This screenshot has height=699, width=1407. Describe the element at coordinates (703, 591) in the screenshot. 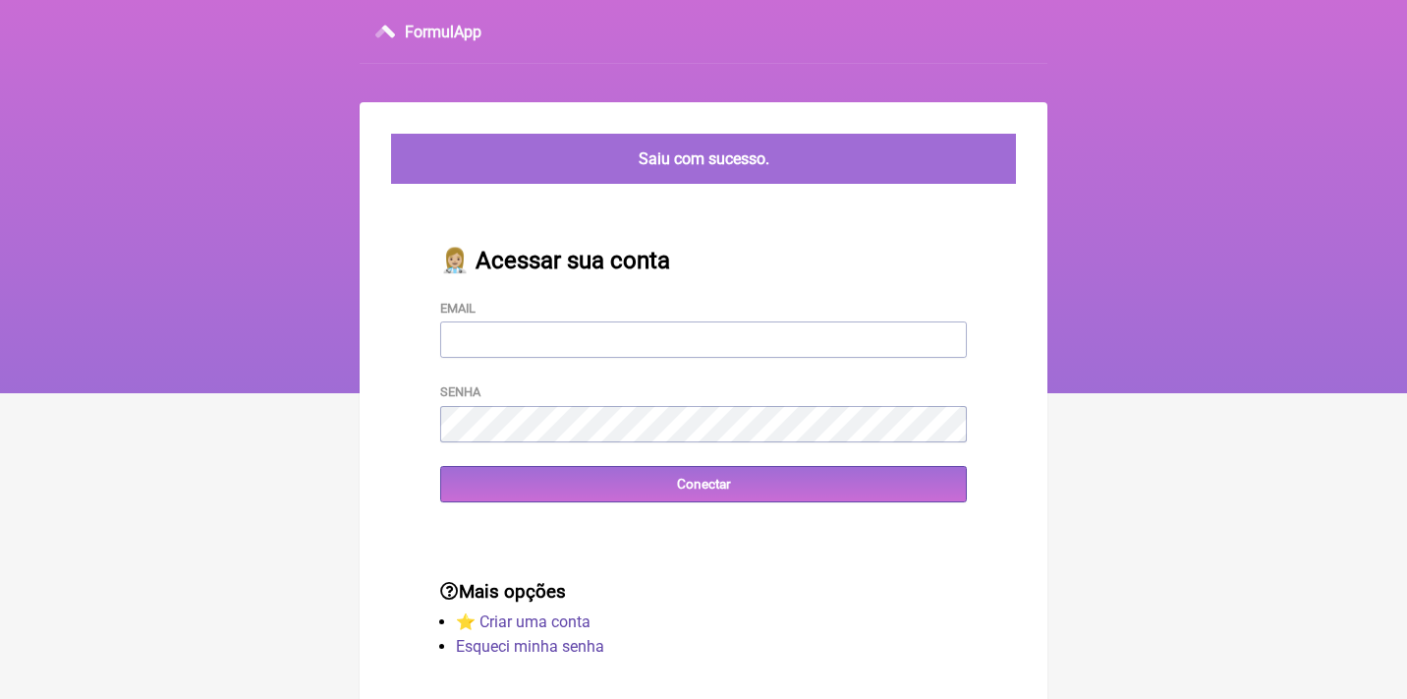

I see `h3: Mais opções` at that location.